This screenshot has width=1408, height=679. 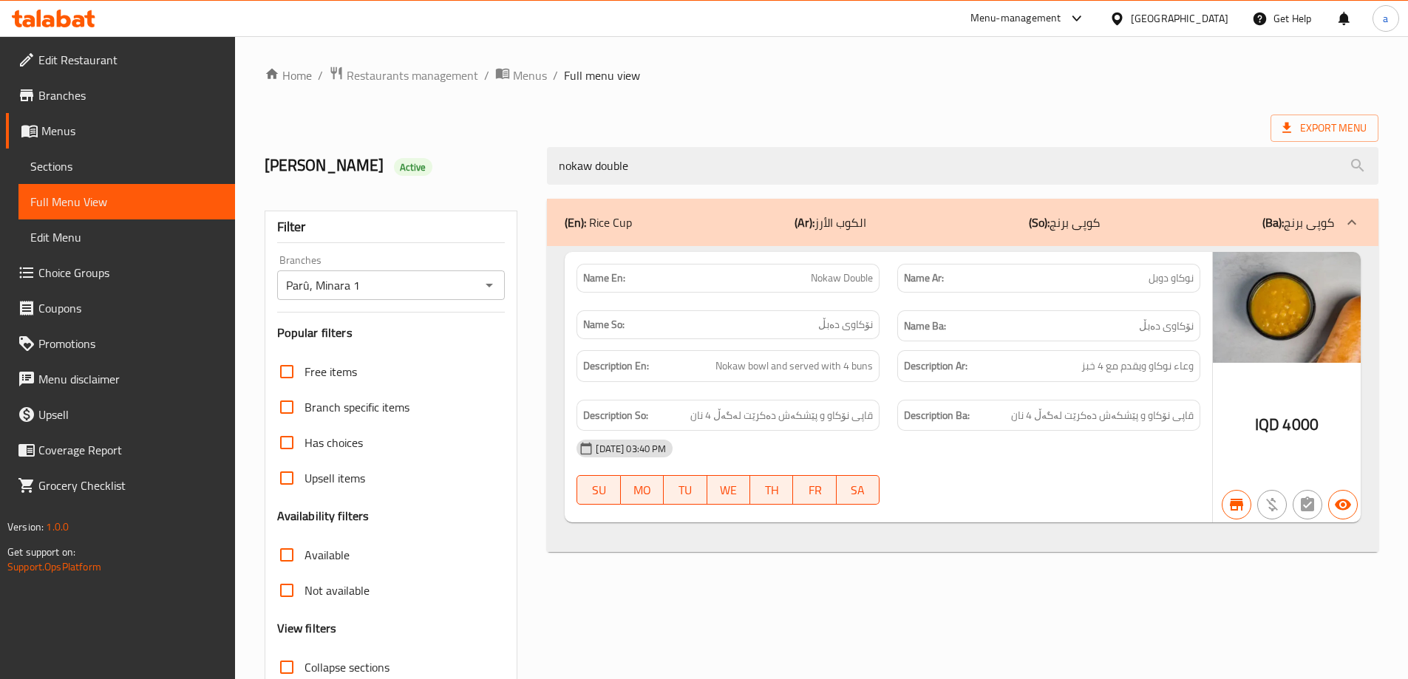 What do you see at coordinates (1287, 308) in the screenshot?
I see `img: mmw_638693845737131115` at bounding box center [1287, 308].